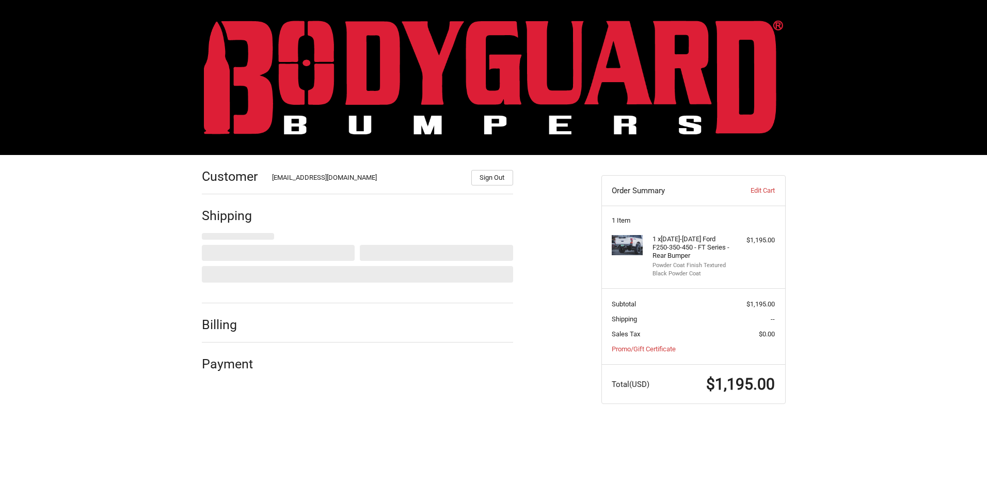 This screenshot has width=987, height=497. What do you see at coordinates (232, 176) in the screenshot?
I see `h2: Customer` at bounding box center [232, 176].